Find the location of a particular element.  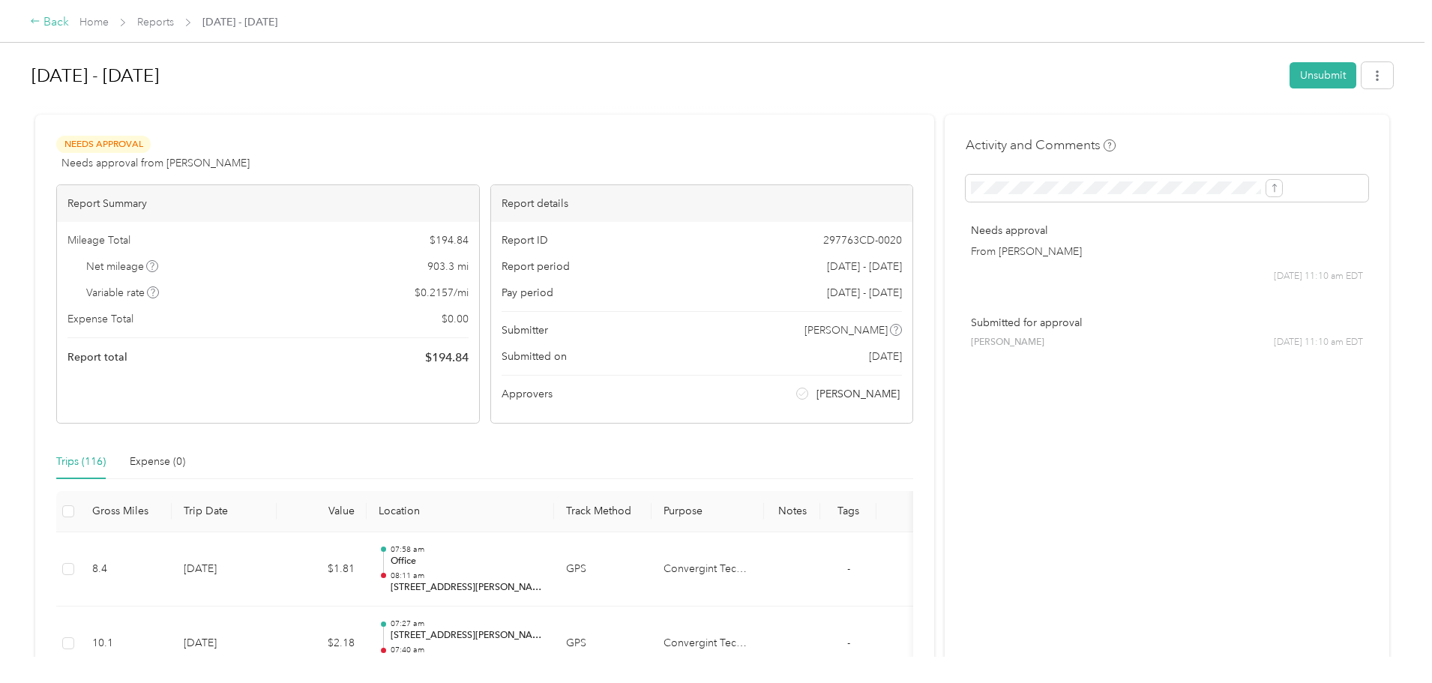

span: Net mileage is located at coordinates (122, 266).